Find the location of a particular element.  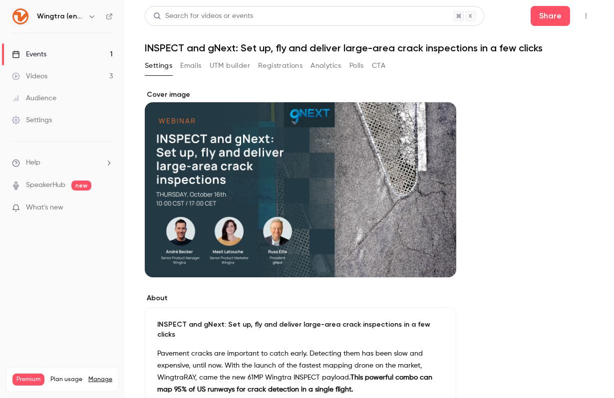

button: Registrations is located at coordinates (280, 66).